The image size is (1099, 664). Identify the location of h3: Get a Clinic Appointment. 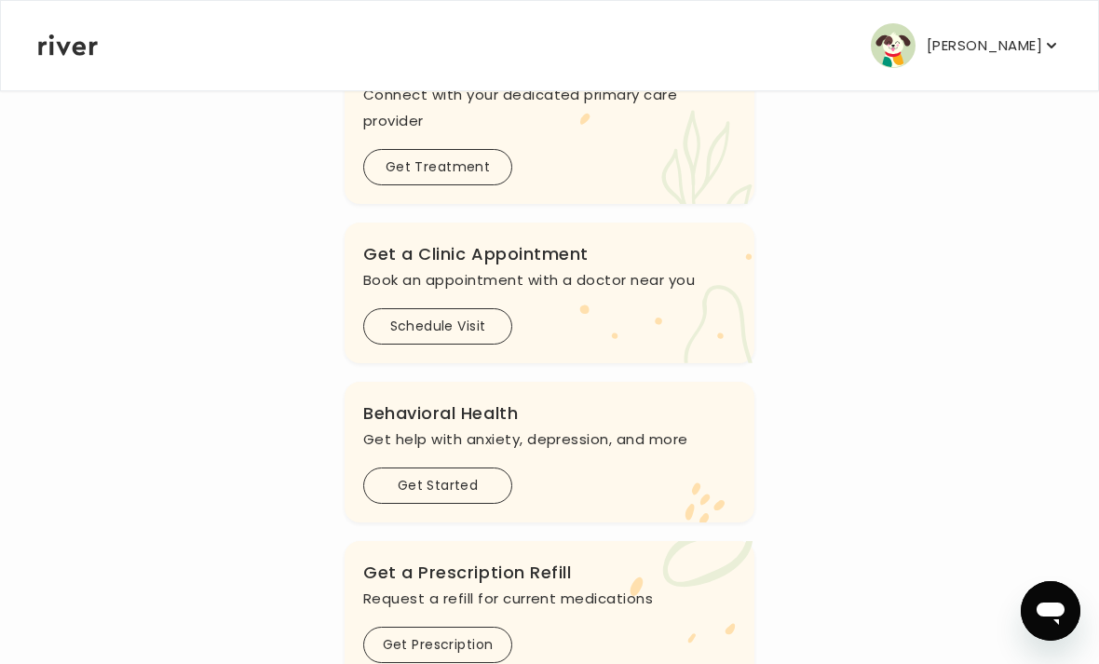
(550, 254).